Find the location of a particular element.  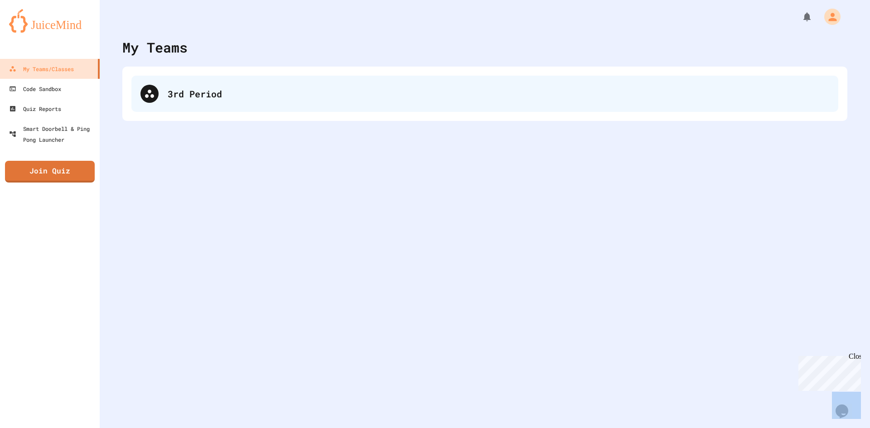

div: Smart Doorbell & Ping Pong Launcher is located at coordinates (53, 134).